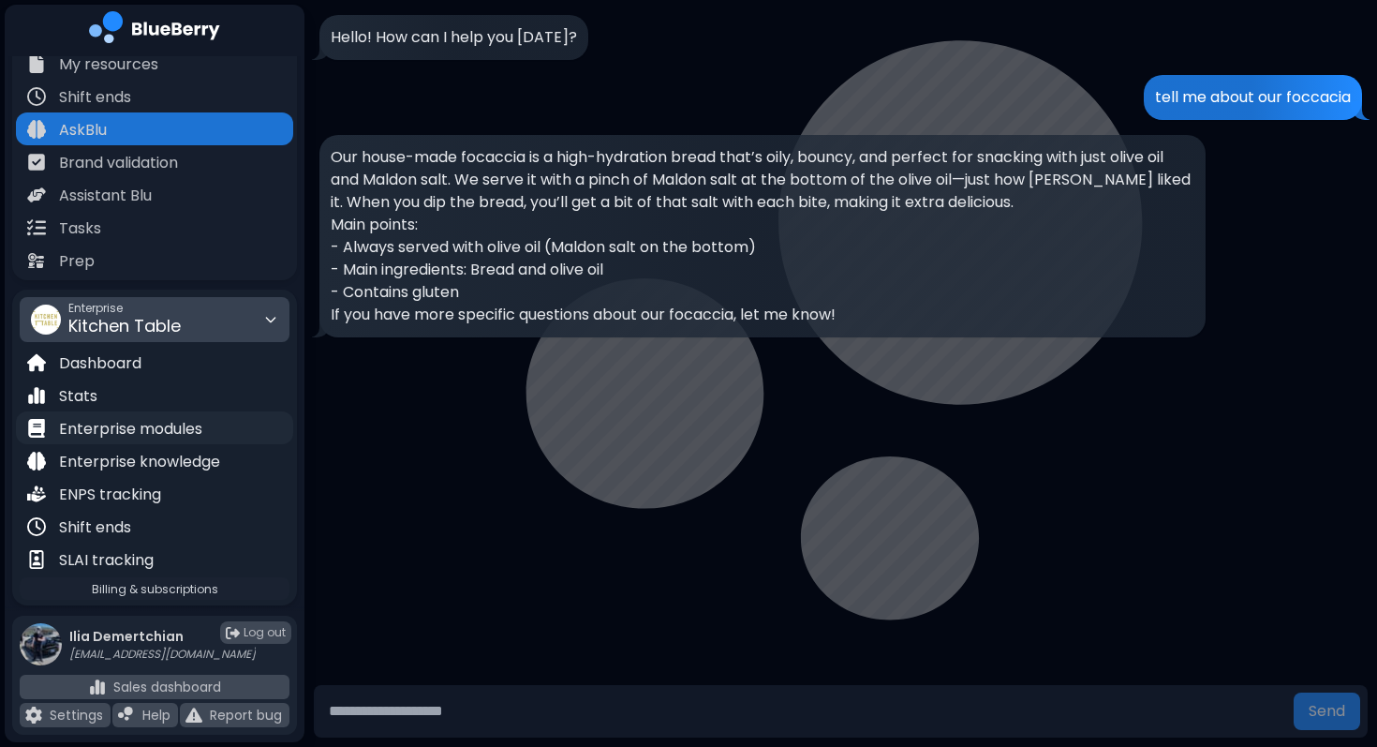 This screenshot has height=747, width=1377. Describe the element at coordinates (118, 163) in the screenshot. I see `p: Brand validation` at that location.